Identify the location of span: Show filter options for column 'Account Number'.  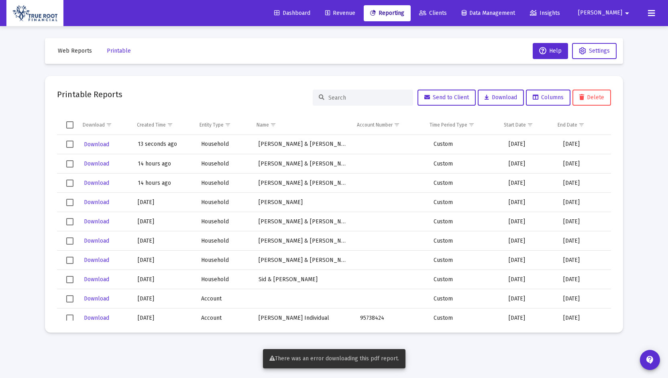
(397, 124).